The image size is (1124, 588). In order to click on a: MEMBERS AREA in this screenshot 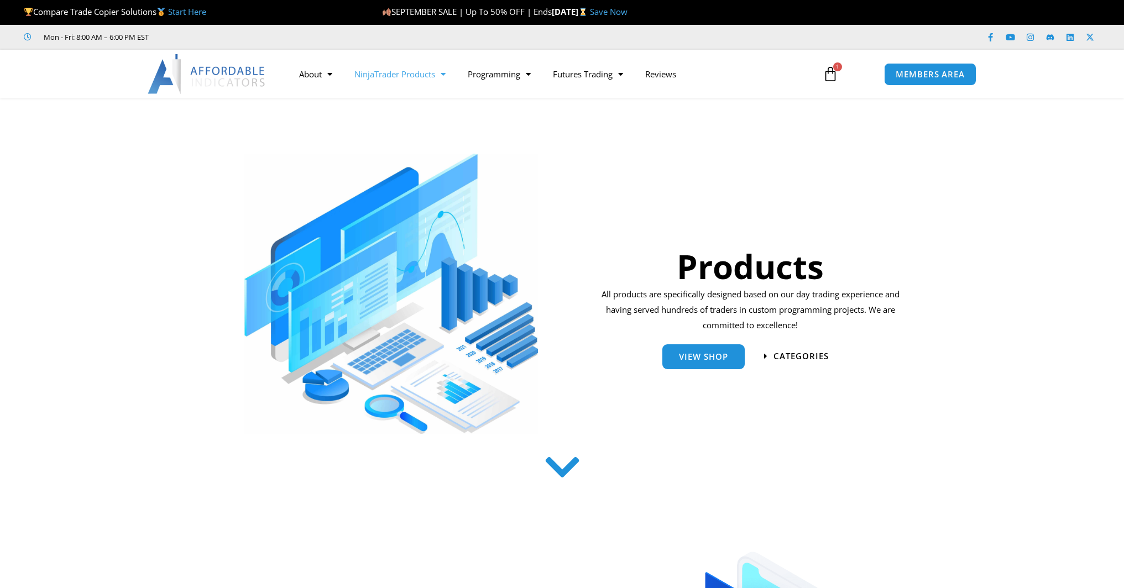, I will do `click(930, 74)`.